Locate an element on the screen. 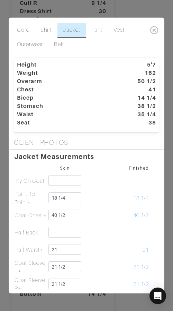  span: 18 1/4 is located at coordinates (141, 199).